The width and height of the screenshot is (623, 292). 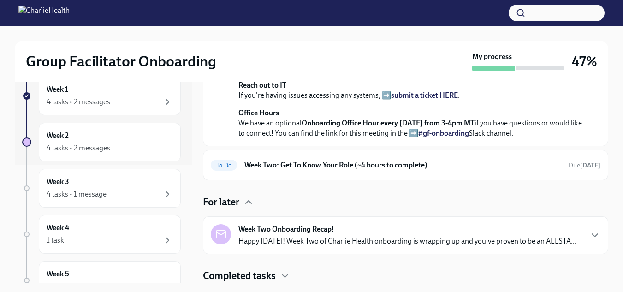 I want to click on p: If you're having issues accessing any systems, ➡️ ., so click(x=412, y=90).